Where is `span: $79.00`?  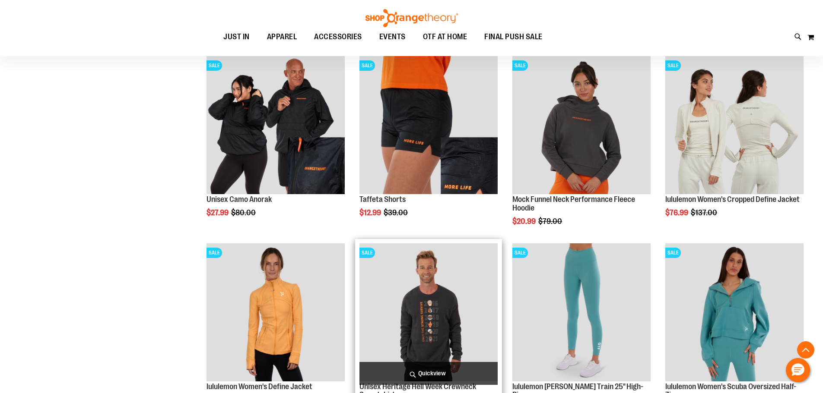
span: $79.00 is located at coordinates (551, 222).